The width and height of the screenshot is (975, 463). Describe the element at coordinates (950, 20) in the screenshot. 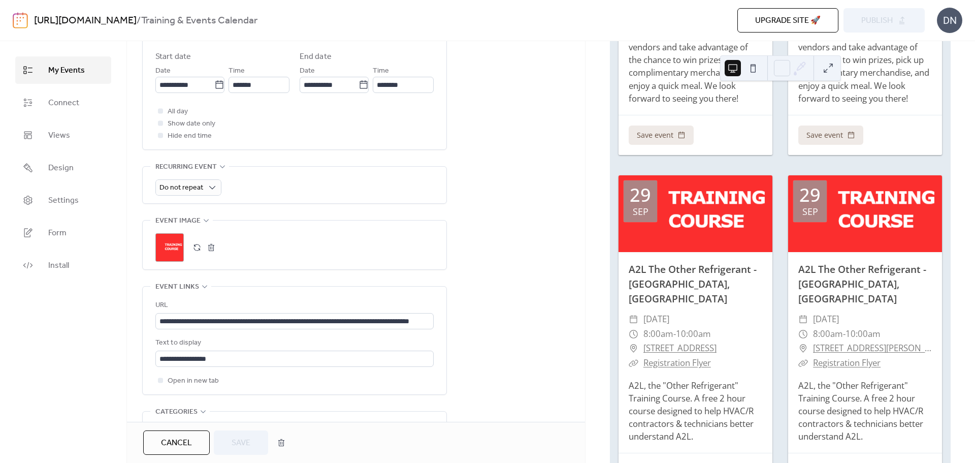

I see `div: DN` at that location.